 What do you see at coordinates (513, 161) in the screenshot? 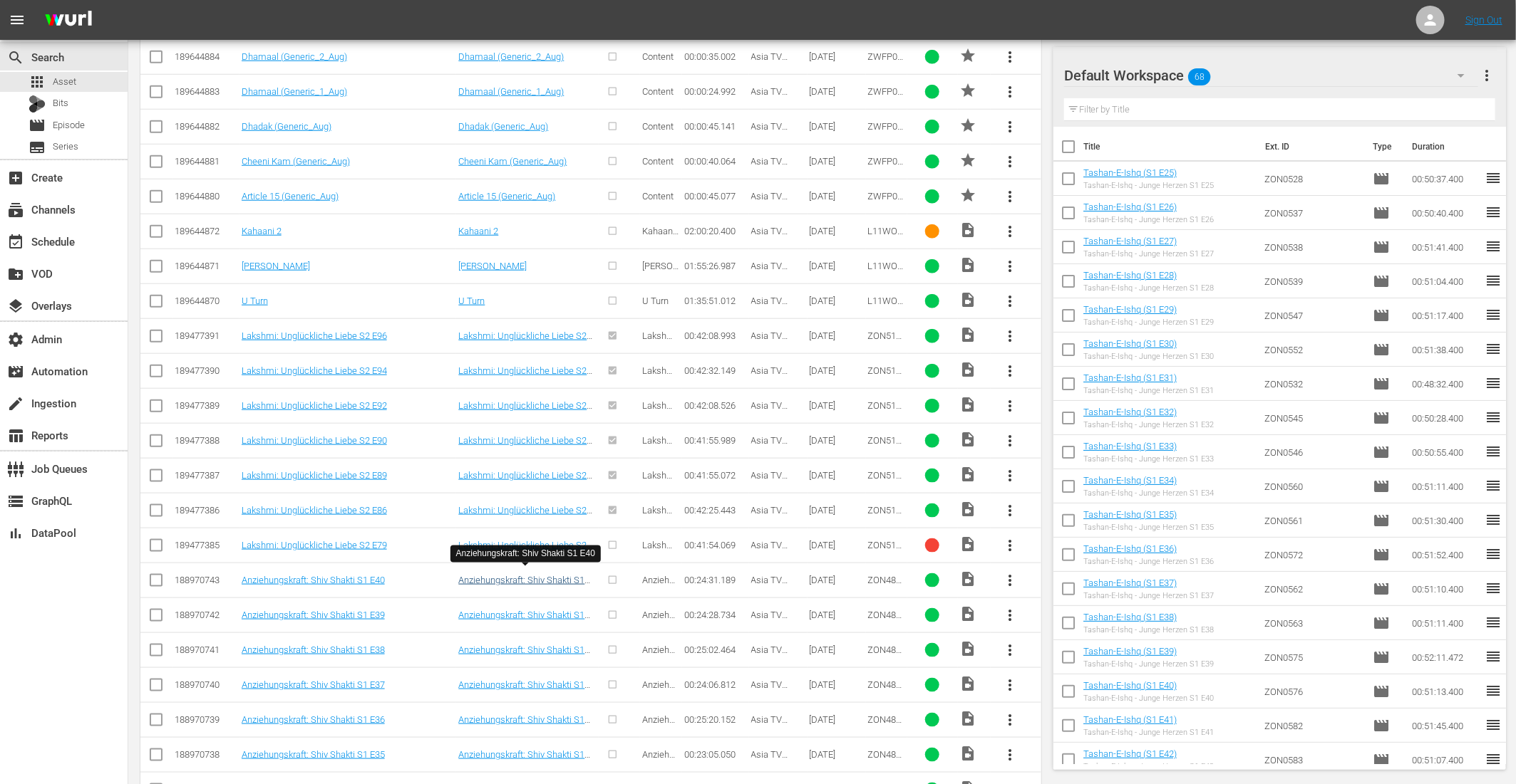
I see `a: Cheeni Kam (Generic_Aug)` at bounding box center [513, 161].